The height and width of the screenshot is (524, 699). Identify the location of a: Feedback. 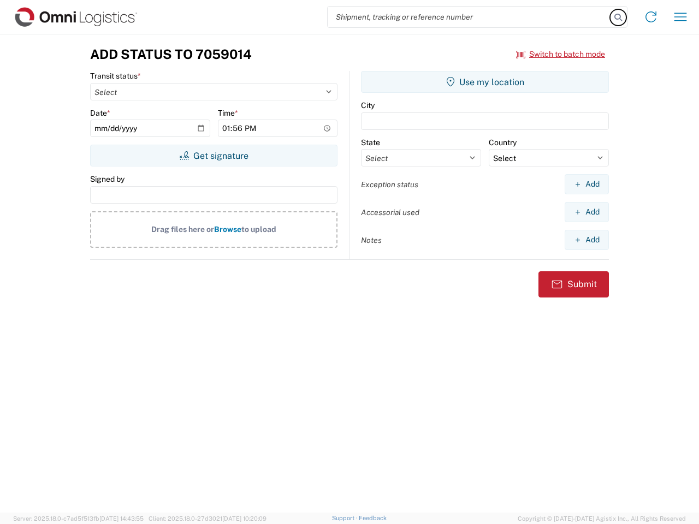
(372, 518).